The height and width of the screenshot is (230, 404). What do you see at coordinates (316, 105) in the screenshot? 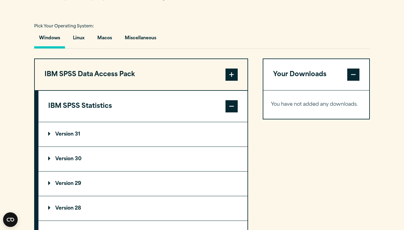
I see `div: Your Downloads` at bounding box center [316, 105].